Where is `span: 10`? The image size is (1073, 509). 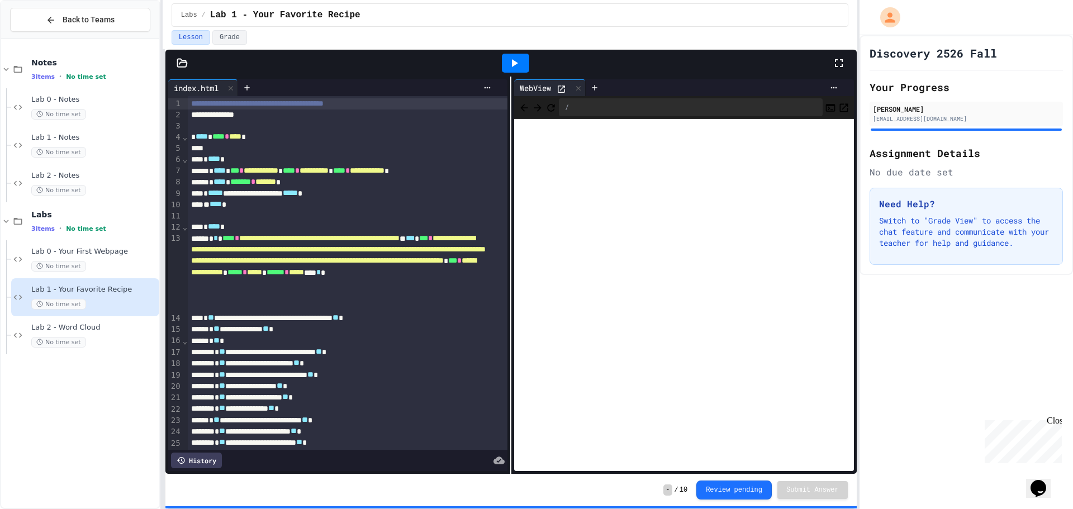 span: 10 is located at coordinates (683, 490).